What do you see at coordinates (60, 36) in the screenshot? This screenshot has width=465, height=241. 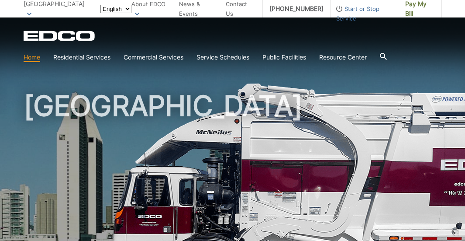 I see `a: EDCD logo. Return to the homepage.` at bounding box center [60, 36].